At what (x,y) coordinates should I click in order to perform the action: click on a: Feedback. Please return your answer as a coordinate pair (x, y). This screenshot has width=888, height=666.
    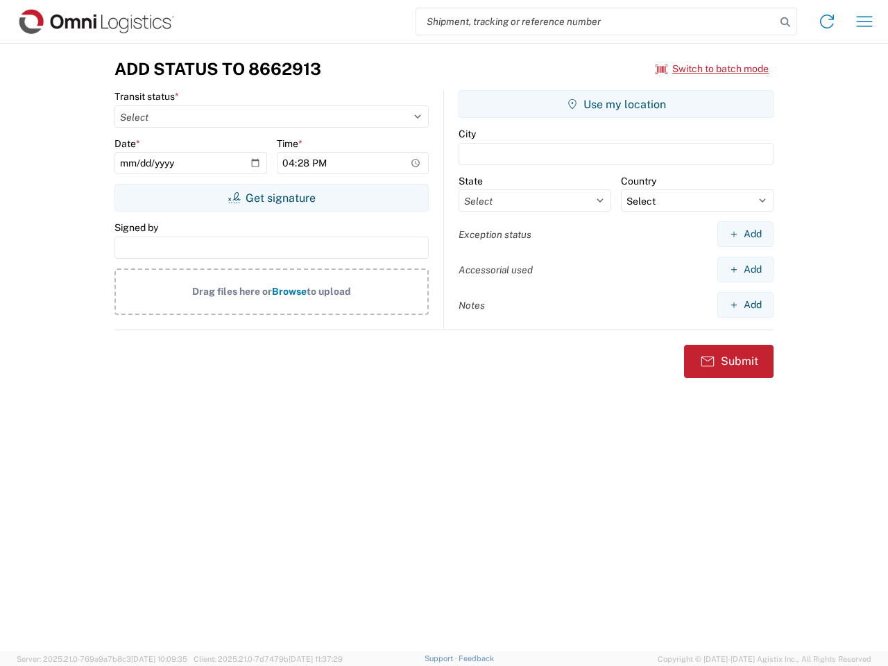
    Looking at the image, I should click on (476, 658).